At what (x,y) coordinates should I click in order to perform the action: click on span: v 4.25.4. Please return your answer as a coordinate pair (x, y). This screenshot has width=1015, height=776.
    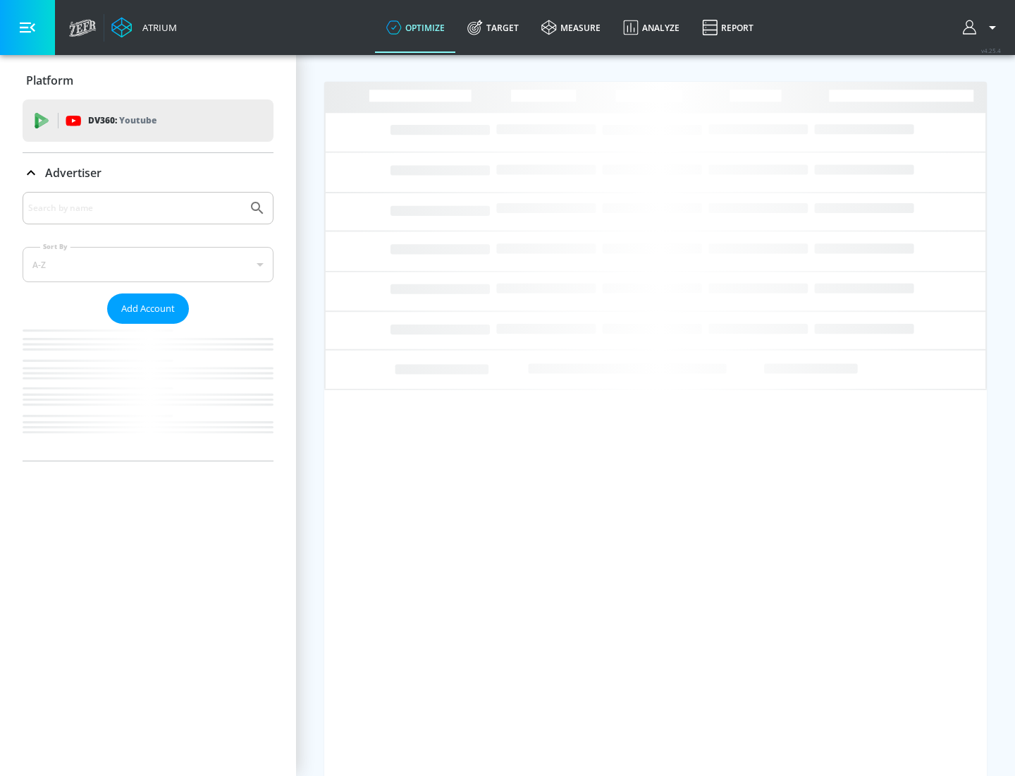
    Looking at the image, I should click on (991, 50).